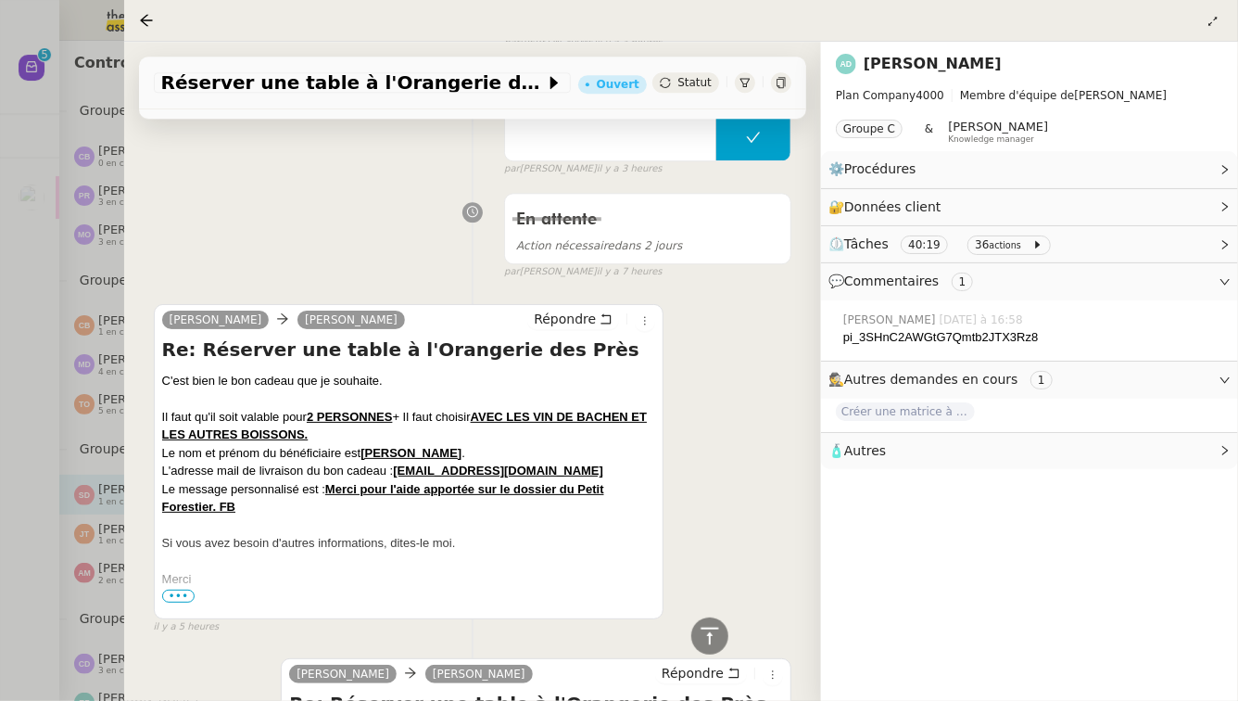  I want to click on div: L'adresse mail de livraison du bon cadeau :, so click(409, 471).